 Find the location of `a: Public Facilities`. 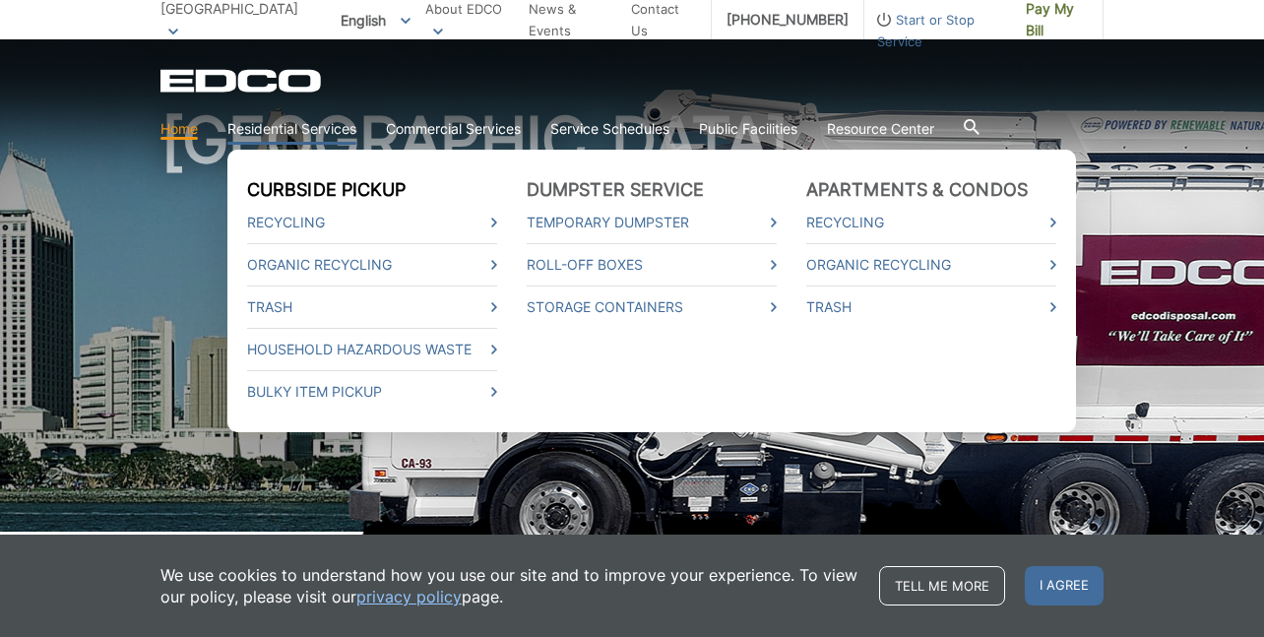

a: Public Facilities is located at coordinates (748, 129).